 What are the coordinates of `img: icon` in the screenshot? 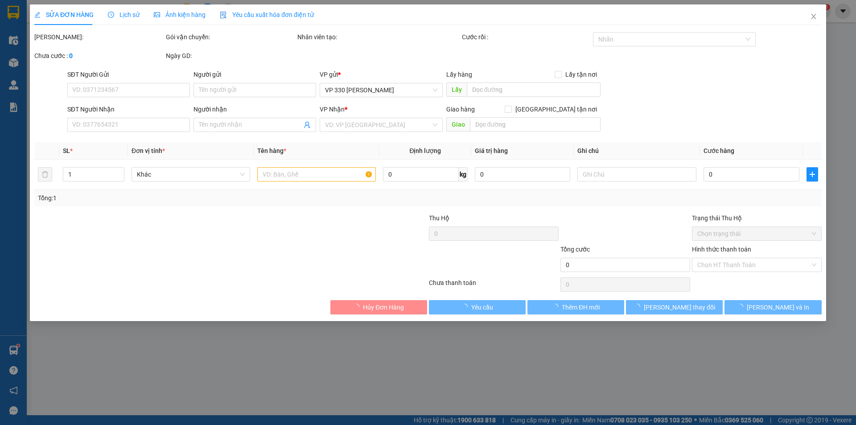 It's located at (223, 15).